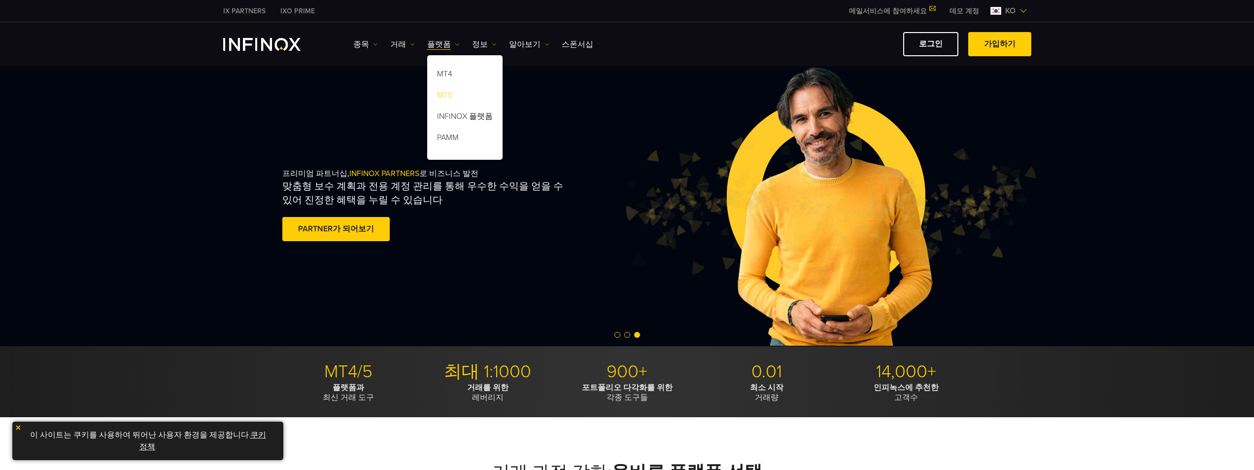 The image size is (1254, 470). I want to click on p: 각종 도구들, so click(627, 392).